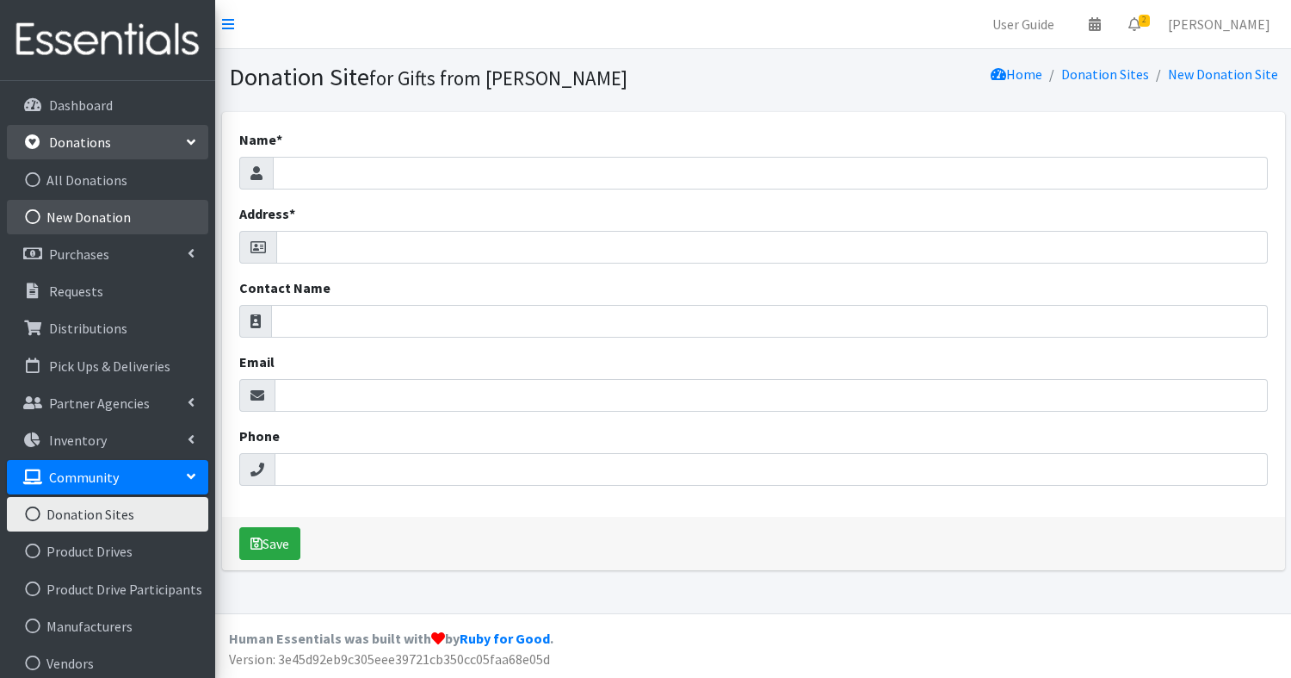  I want to click on a: Inventory, so click(108, 440).